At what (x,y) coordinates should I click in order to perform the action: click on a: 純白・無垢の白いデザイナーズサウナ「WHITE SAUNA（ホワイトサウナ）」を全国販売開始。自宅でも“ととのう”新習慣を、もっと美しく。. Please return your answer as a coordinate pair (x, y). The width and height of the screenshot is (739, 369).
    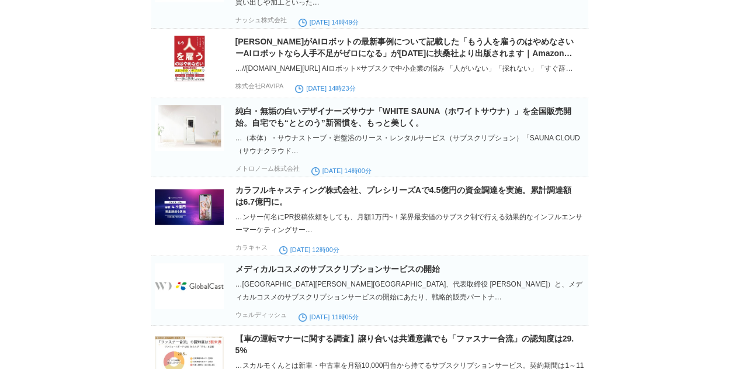
    Looking at the image, I should click on (403, 117).